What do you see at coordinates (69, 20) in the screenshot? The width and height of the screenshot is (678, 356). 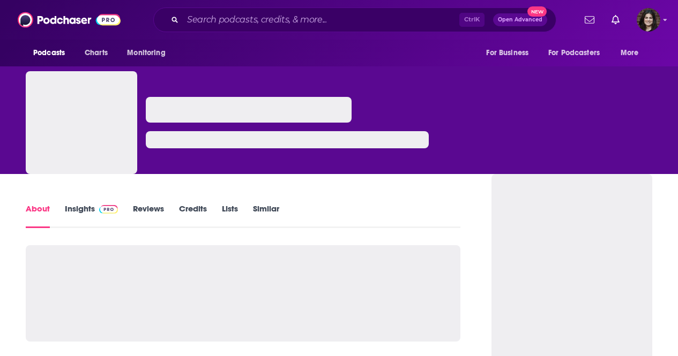 I see `a: Podchaser - Follow, Share and Rate Podcasts` at bounding box center [69, 20].